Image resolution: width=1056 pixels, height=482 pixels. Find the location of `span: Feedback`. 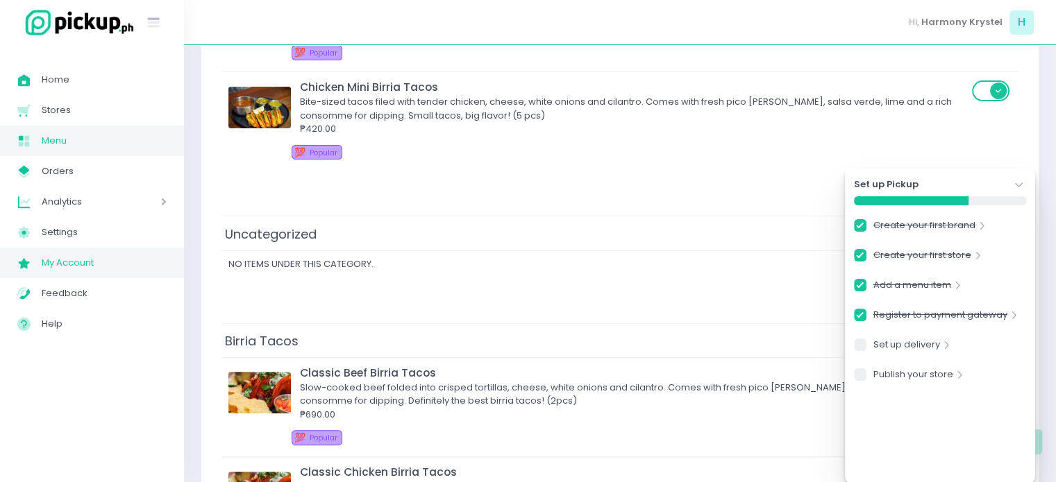

span: Feedback is located at coordinates (104, 294).